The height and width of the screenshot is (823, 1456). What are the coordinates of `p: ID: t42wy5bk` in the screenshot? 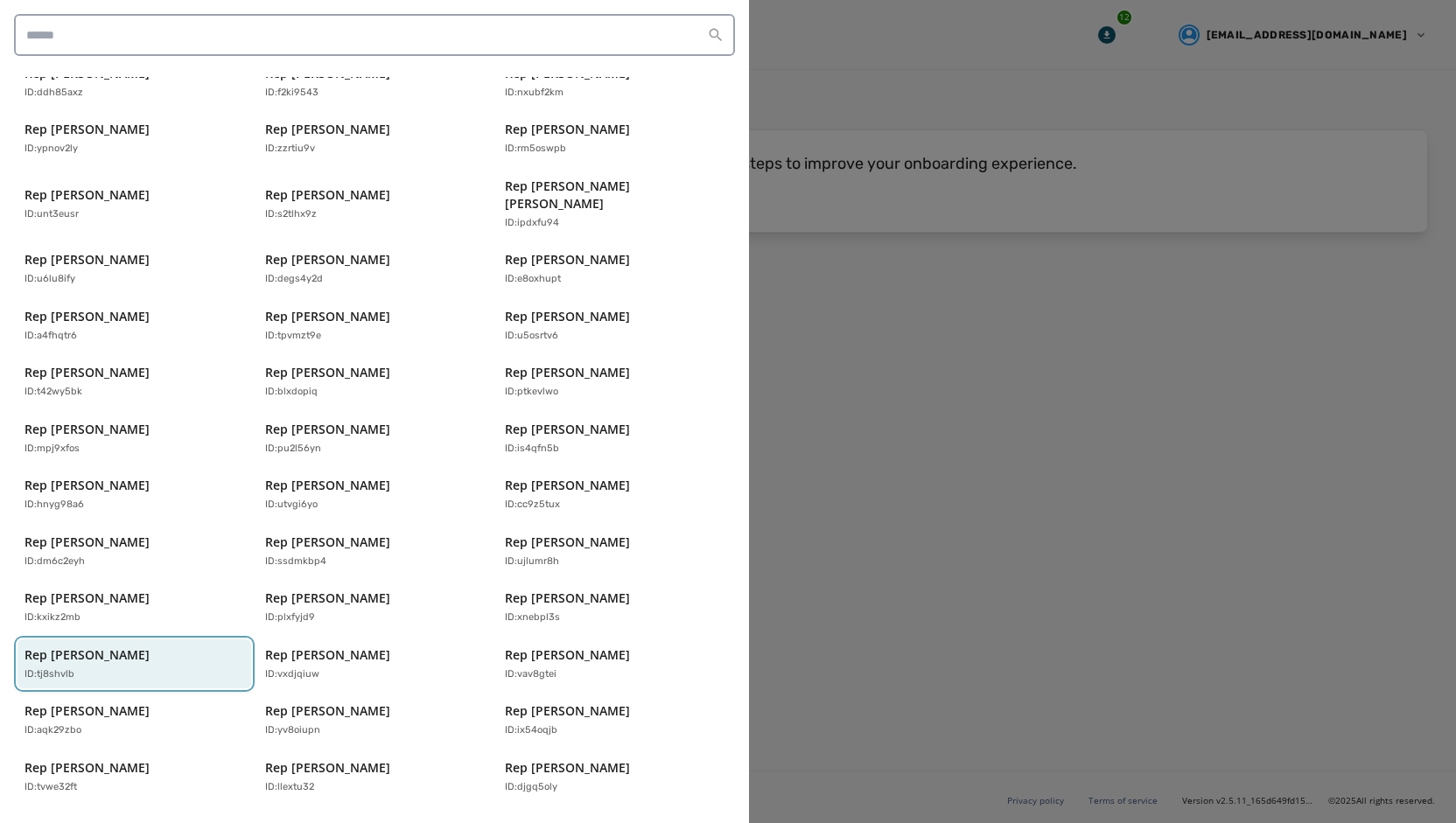 It's located at (54, 392).